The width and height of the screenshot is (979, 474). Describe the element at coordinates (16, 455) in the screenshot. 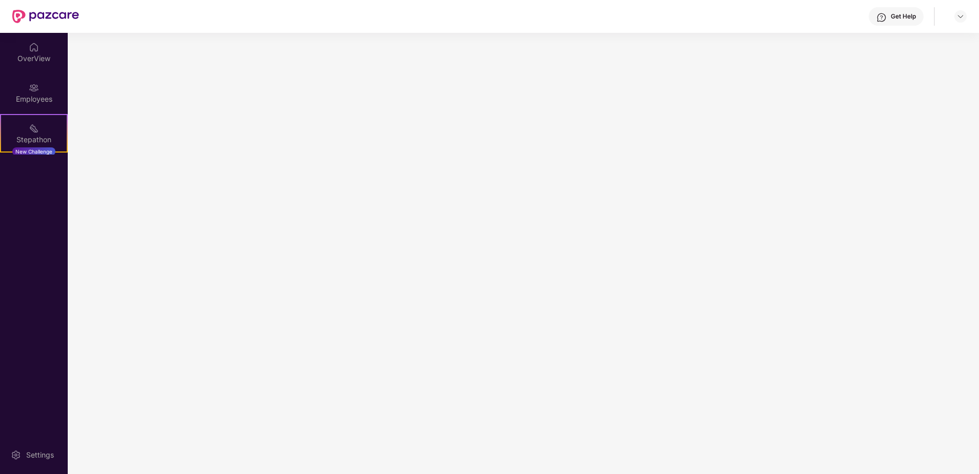

I see `img: svg+xml;base64,PHN2ZyBpZD0iU2V0dGluZy0yMHgyMCIgeG1sbnM9Imh0dHA6Ly93d3cudzMub3JnLzIwMDAvc3ZnIiB3aW...` at that location.